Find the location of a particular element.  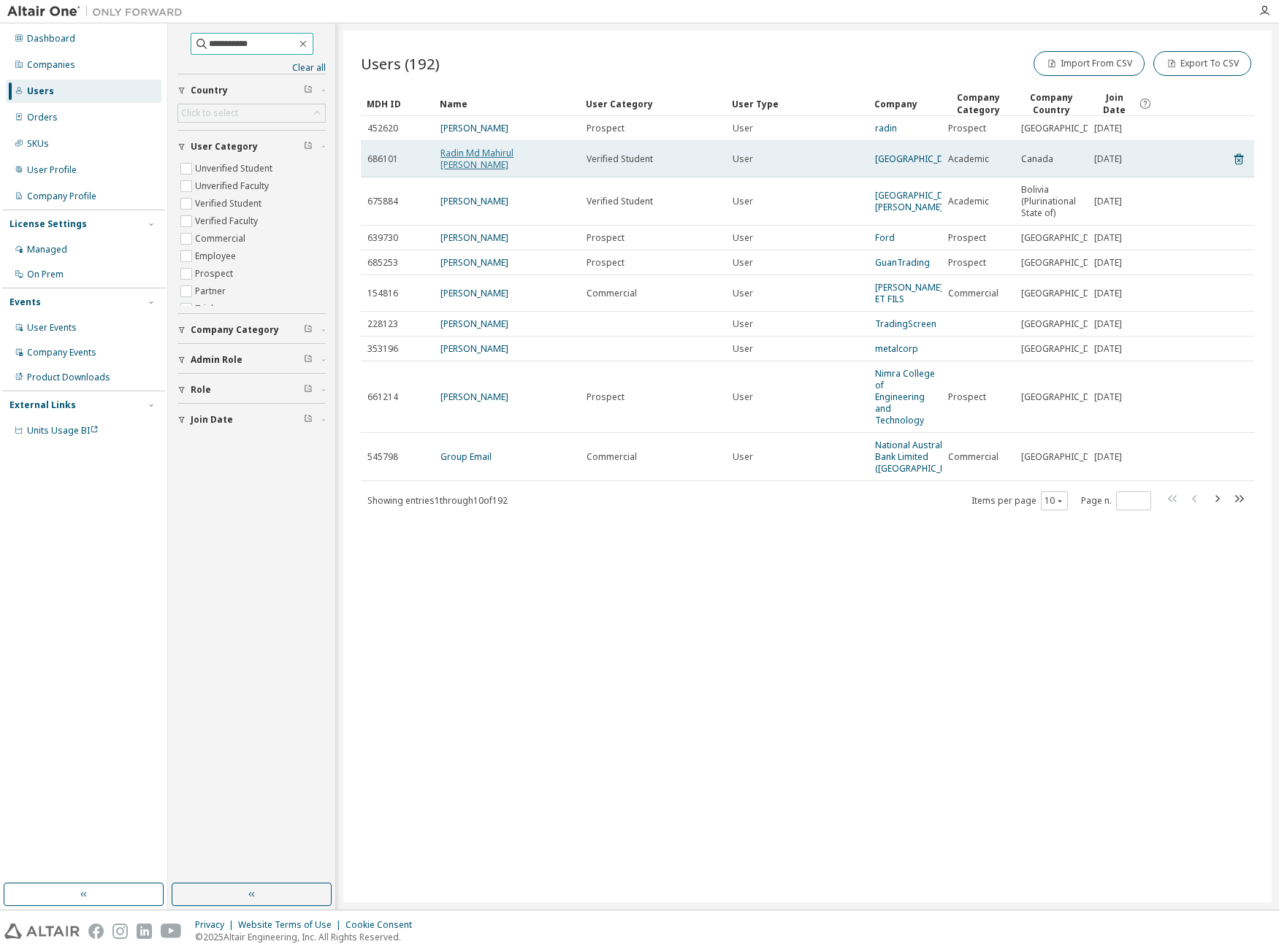

label: Unverified Faculty is located at coordinates (233, 187).